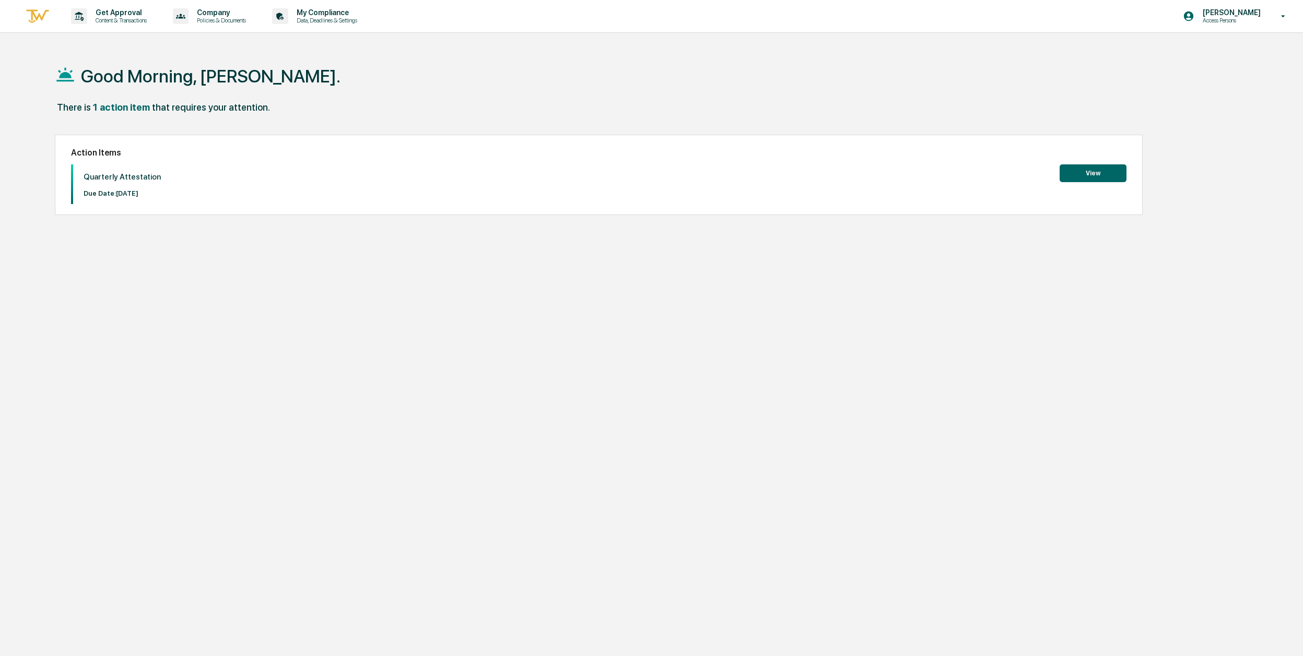 The image size is (1303, 656). Describe the element at coordinates (74, 107) in the screenshot. I see `div: There is` at that location.